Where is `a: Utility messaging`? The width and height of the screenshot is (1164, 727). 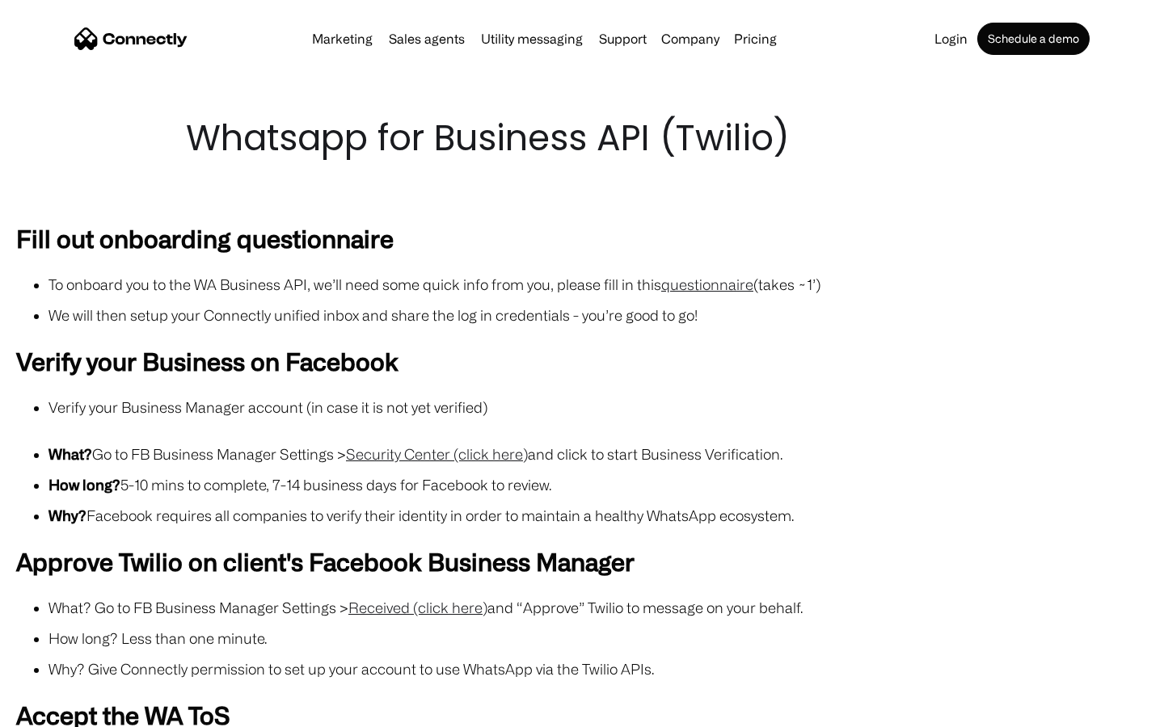 a: Utility messaging is located at coordinates (532, 39).